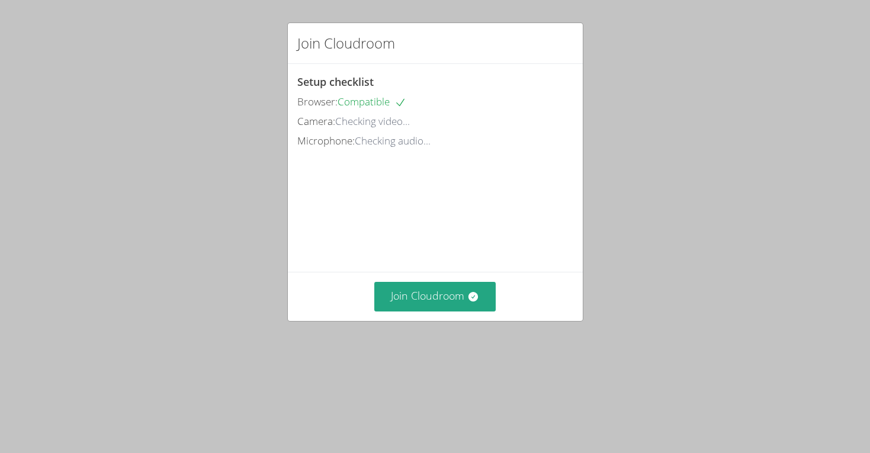 This screenshot has width=870, height=453. I want to click on span: Setup checklist, so click(335, 82).